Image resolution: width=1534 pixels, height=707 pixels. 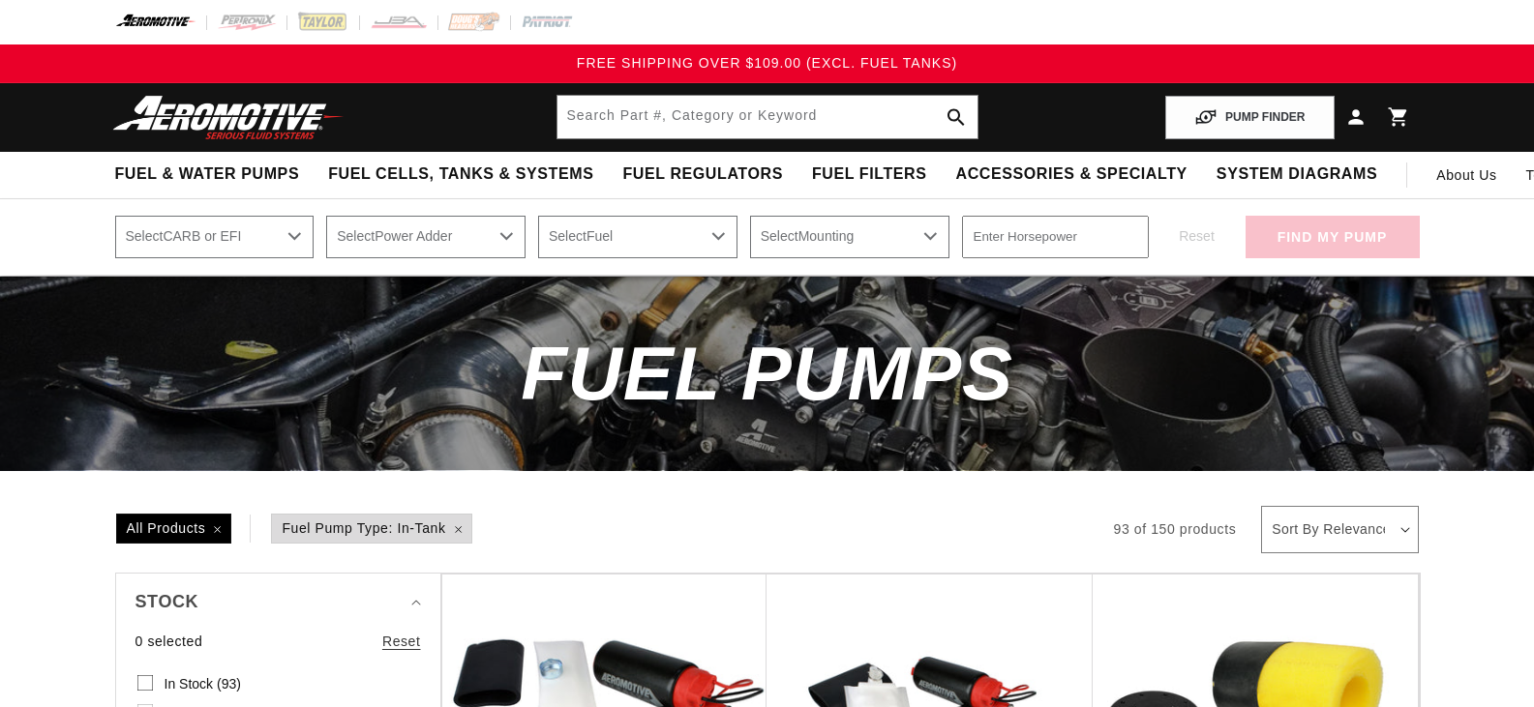 I want to click on span: All Products, so click(x=174, y=529).